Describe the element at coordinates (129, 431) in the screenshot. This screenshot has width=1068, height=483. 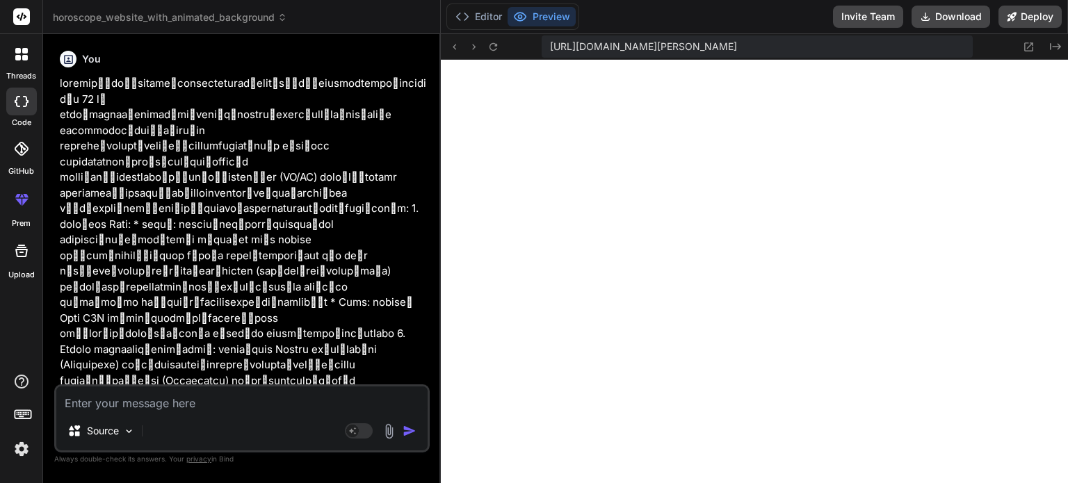
I see `img: Pick Models` at that location.